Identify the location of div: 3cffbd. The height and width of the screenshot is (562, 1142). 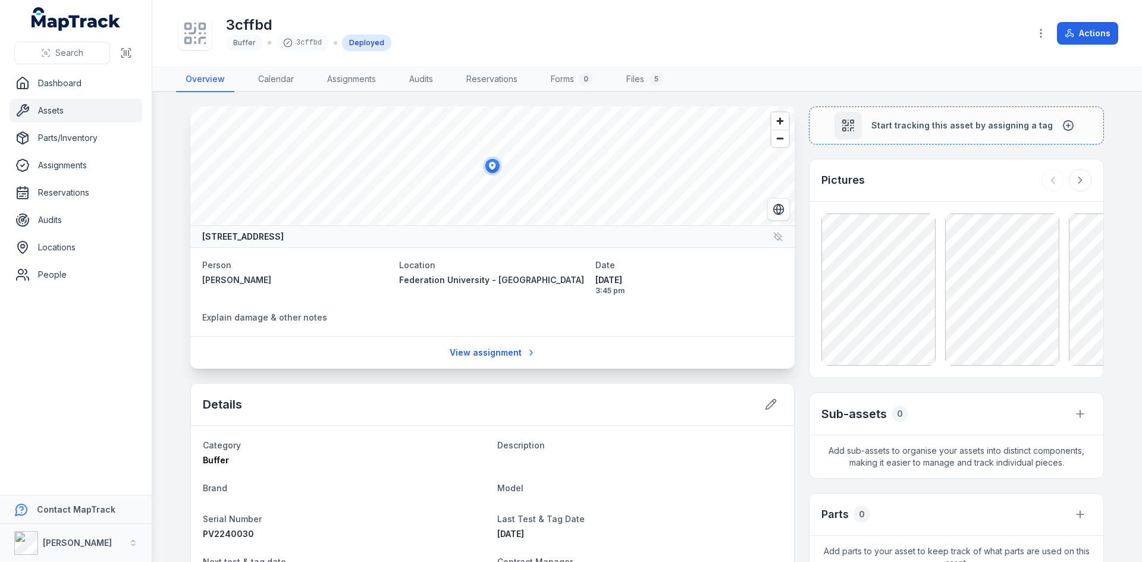
(302, 43).